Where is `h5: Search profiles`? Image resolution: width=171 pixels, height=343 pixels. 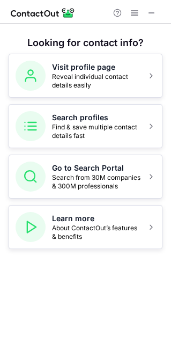
h5: Search profiles is located at coordinates (96, 118).